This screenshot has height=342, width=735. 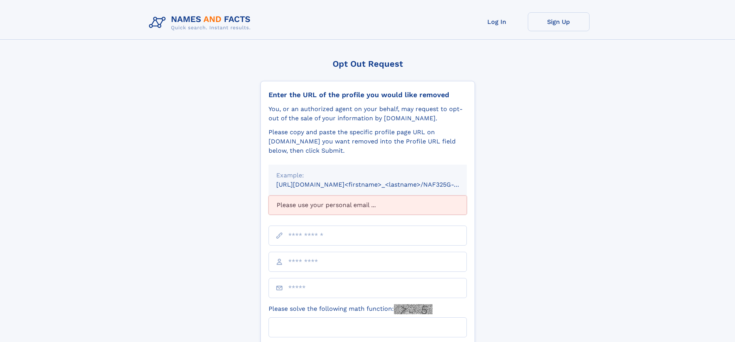 What do you see at coordinates (368, 175) in the screenshot?
I see `div: Example:` at bounding box center [368, 175].